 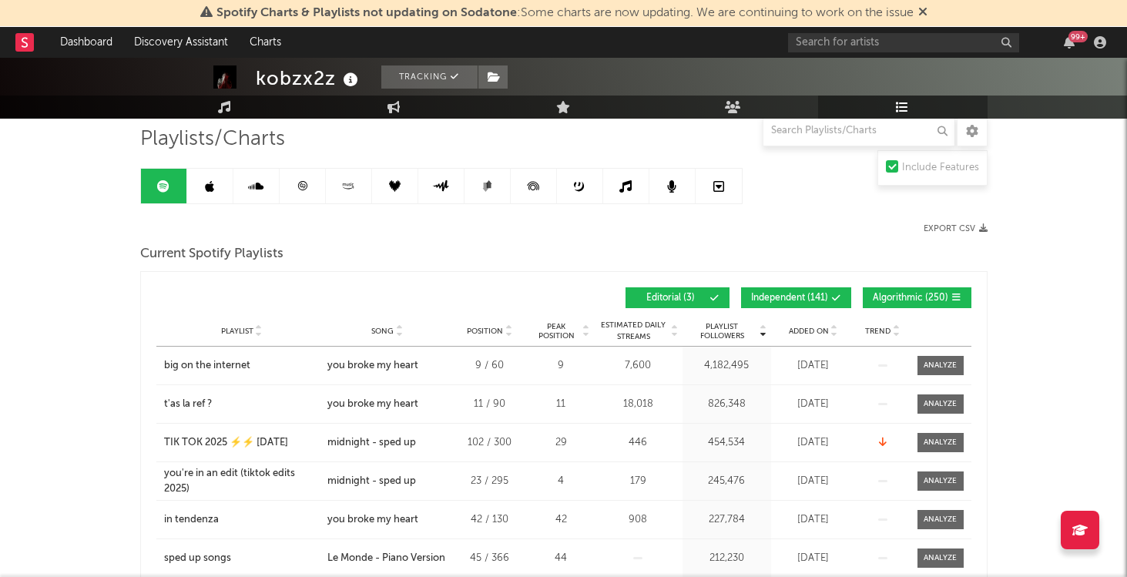 I want to click on div: kobzx2z, so click(x=309, y=78).